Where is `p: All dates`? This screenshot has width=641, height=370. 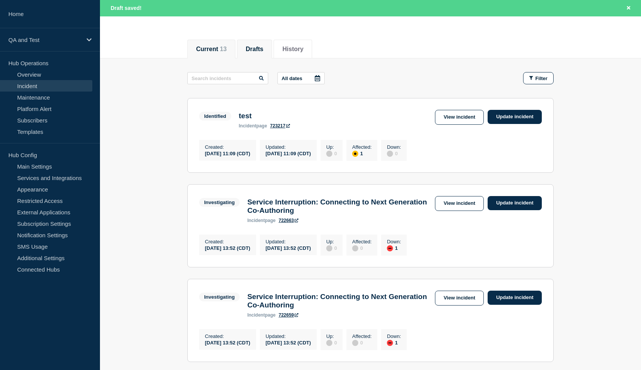
p: All dates is located at coordinates (292, 78).